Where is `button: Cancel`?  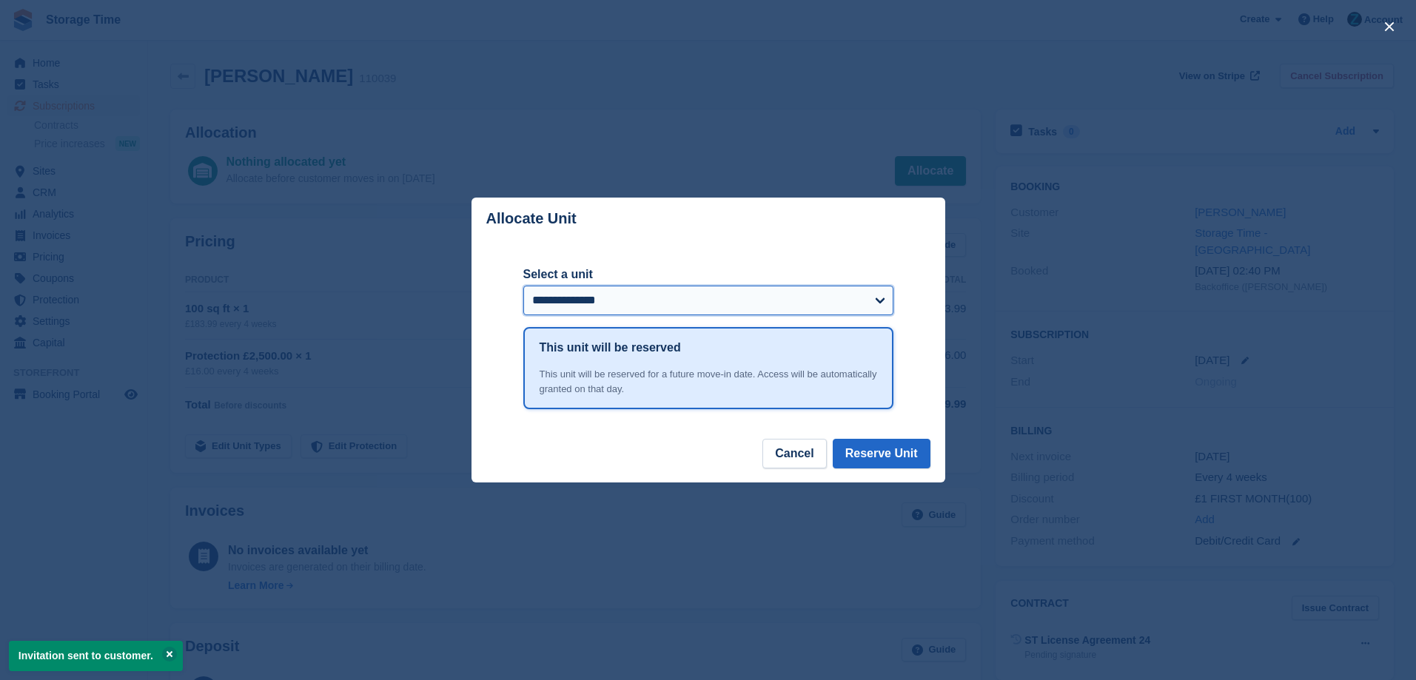 button: Cancel is located at coordinates (794, 454).